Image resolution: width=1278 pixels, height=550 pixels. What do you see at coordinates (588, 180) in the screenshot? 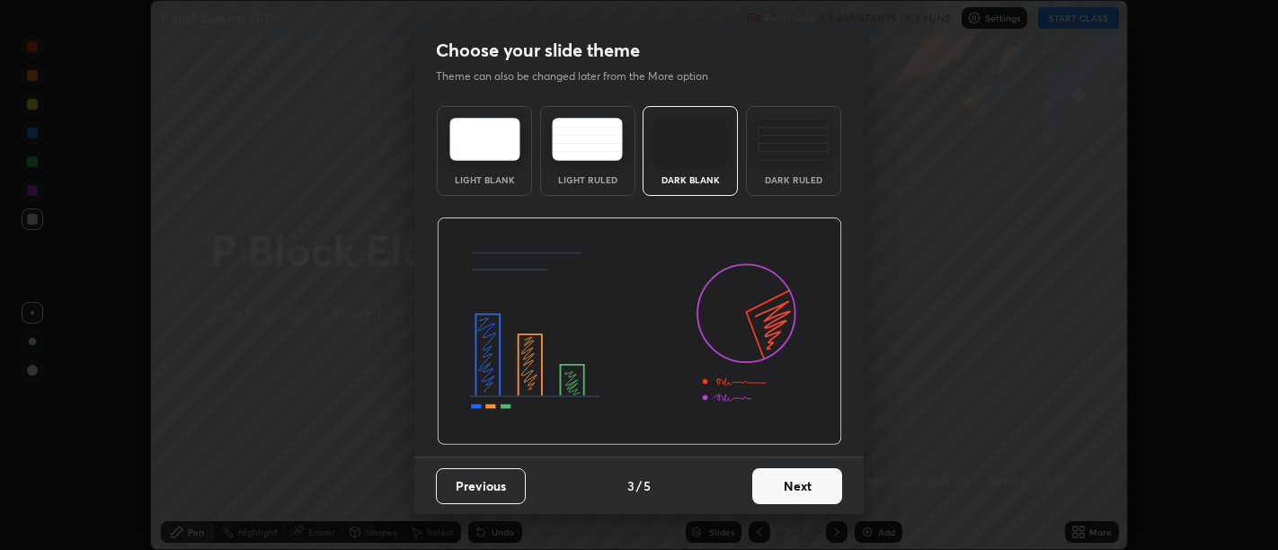
I see `div: Light Ruled` at bounding box center [588, 180].